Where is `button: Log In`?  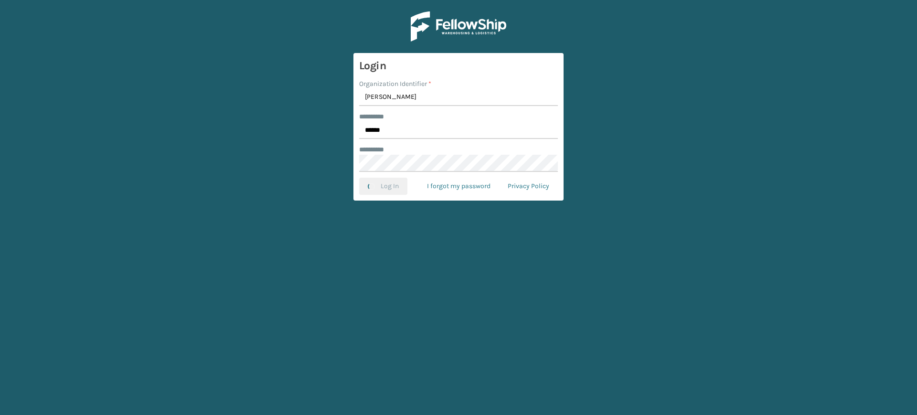 button: Log In is located at coordinates (383, 186).